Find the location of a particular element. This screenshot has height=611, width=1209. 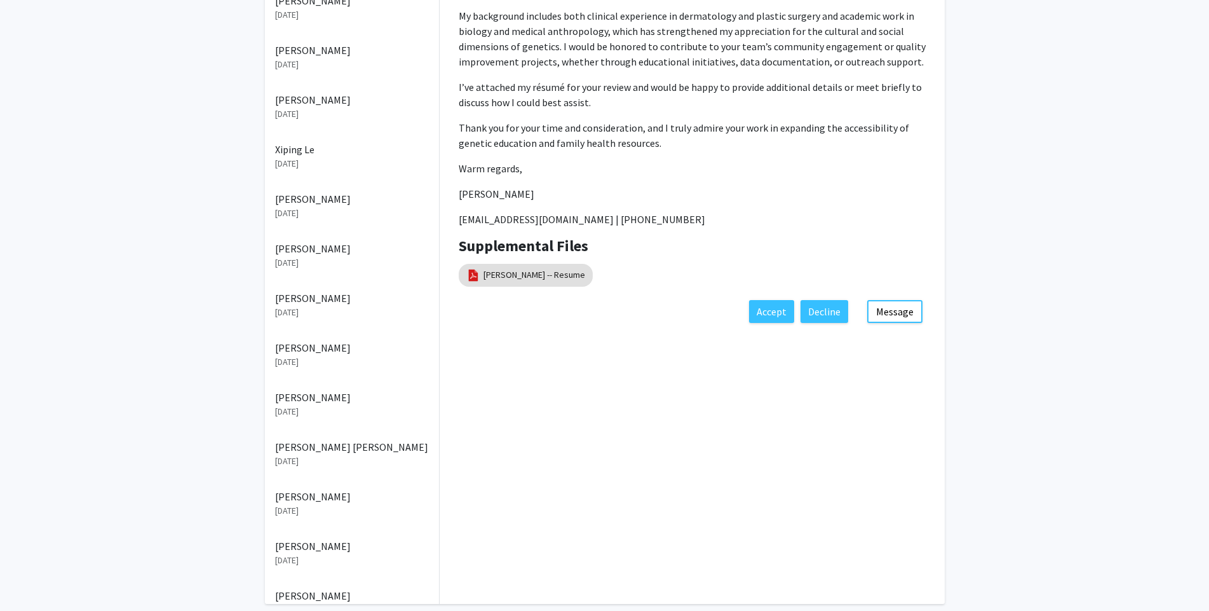

img: pdf_icon.png is located at coordinates (473, 275).